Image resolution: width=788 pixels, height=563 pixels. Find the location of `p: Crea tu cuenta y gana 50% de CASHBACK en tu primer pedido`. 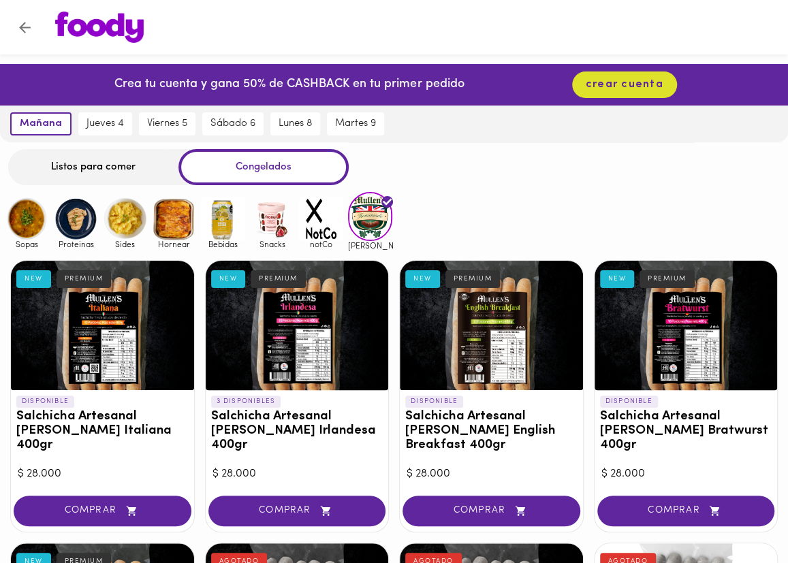

p: Crea tu cuenta y gana 50% de CASHBACK en tu primer pedido is located at coordinates (289, 85).